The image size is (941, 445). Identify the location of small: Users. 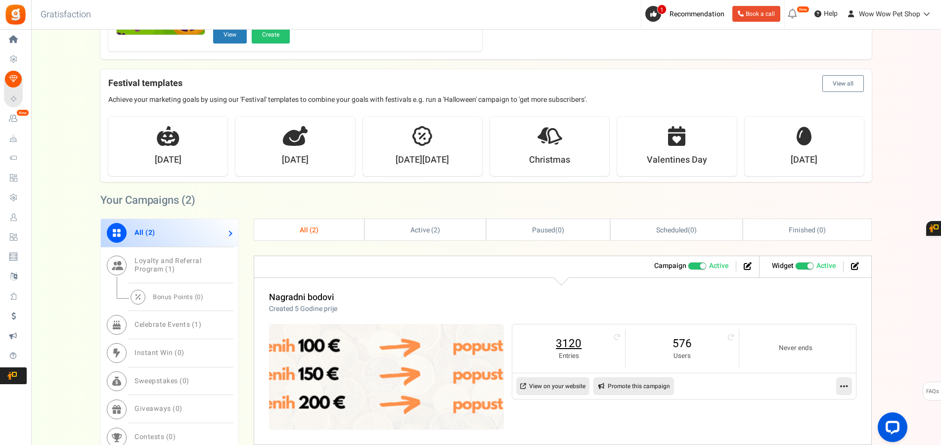
(682, 356).